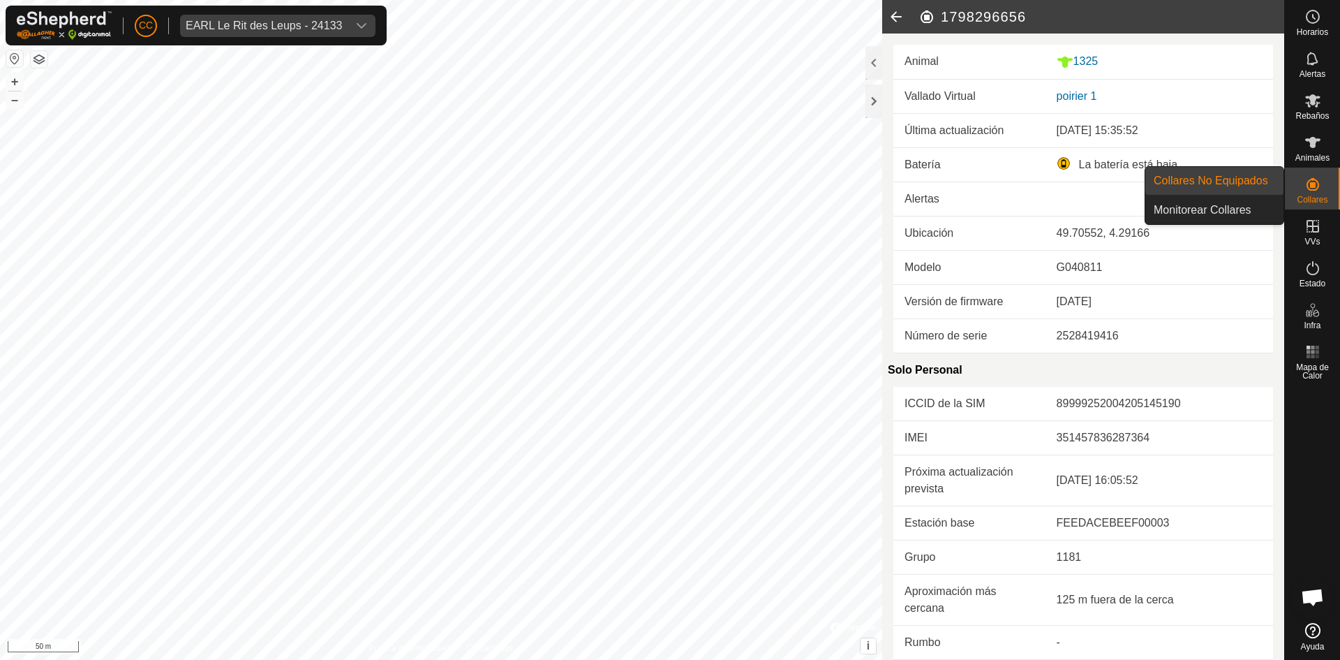 Image resolution: width=1340 pixels, height=660 pixels. I want to click on span: VVs, so click(1312, 241).